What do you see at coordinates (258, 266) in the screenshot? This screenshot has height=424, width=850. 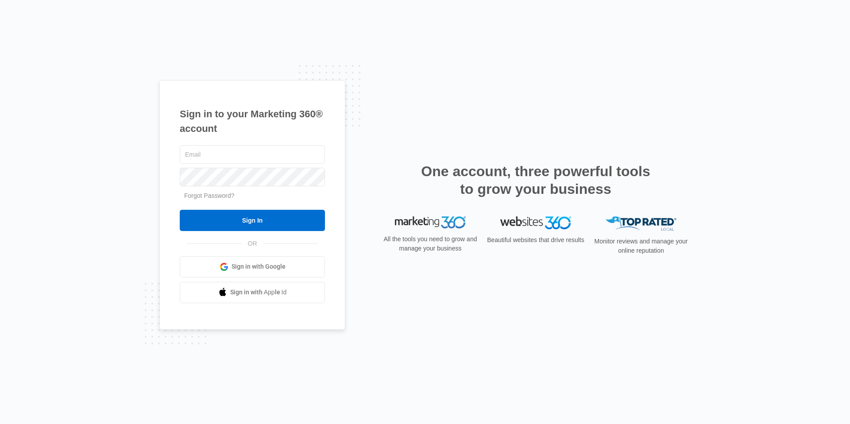 I see `span: Sign in with Google` at bounding box center [258, 266].